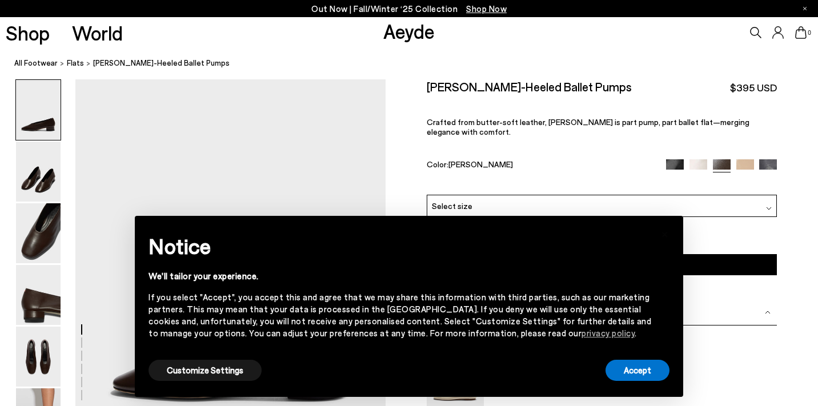 The width and height of the screenshot is (818, 406). Describe the element at coordinates (608, 333) in the screenshot. I see `a: privacy policy` at that location.